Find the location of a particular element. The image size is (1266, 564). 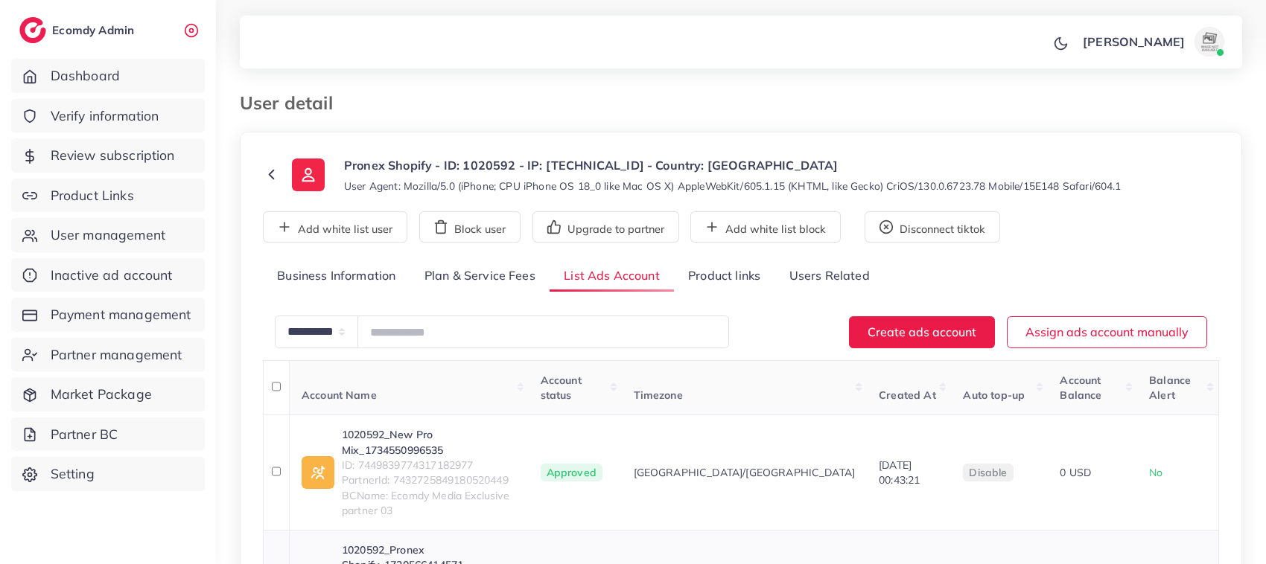

span: Auto top-up is located at coordinates (993, 395).